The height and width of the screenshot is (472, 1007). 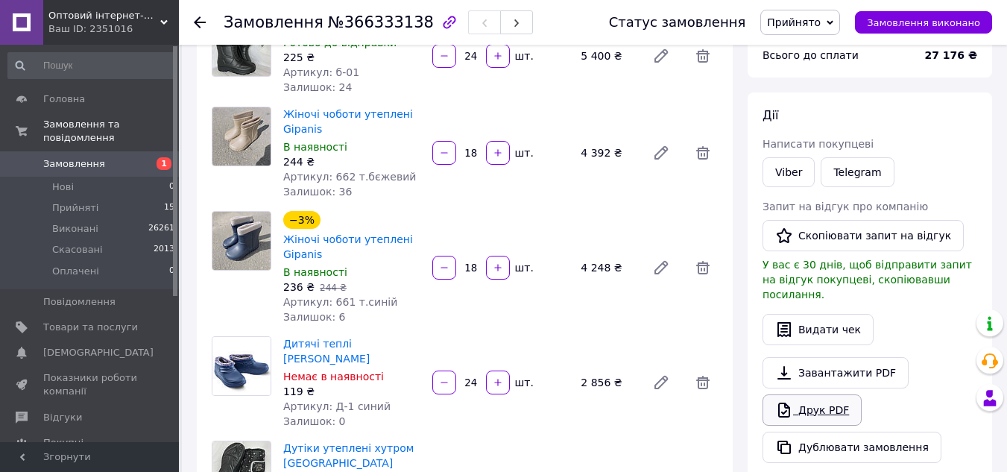 I want to click on span: Нові, so click(x=63, y=187).